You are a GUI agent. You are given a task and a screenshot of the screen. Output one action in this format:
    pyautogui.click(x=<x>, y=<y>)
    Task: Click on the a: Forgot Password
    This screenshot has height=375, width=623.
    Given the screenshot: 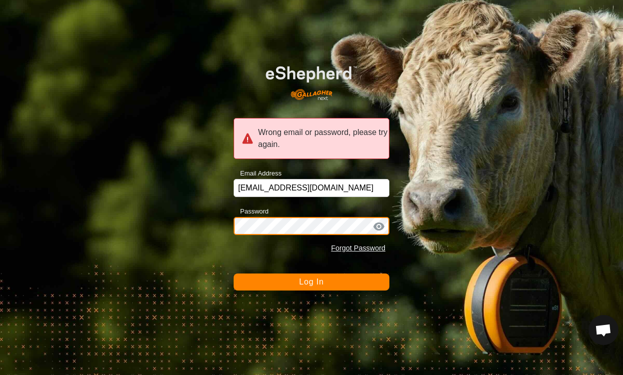 What is the action you would take?
    pyautogui.click(x=358, y=248)
    